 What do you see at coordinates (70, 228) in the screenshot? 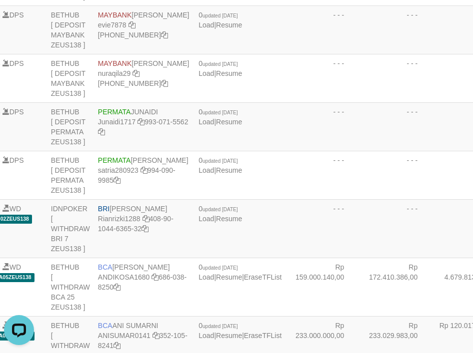
I see `td: IDNPOKER [ WITHDRAW BRI 7 ZEUS138 ]` at bounding box center [70, 228].